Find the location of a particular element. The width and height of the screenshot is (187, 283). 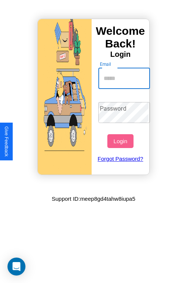

p: Support ID: meep8gd4tahw8iupa5 is located at coordinates (94, 199).